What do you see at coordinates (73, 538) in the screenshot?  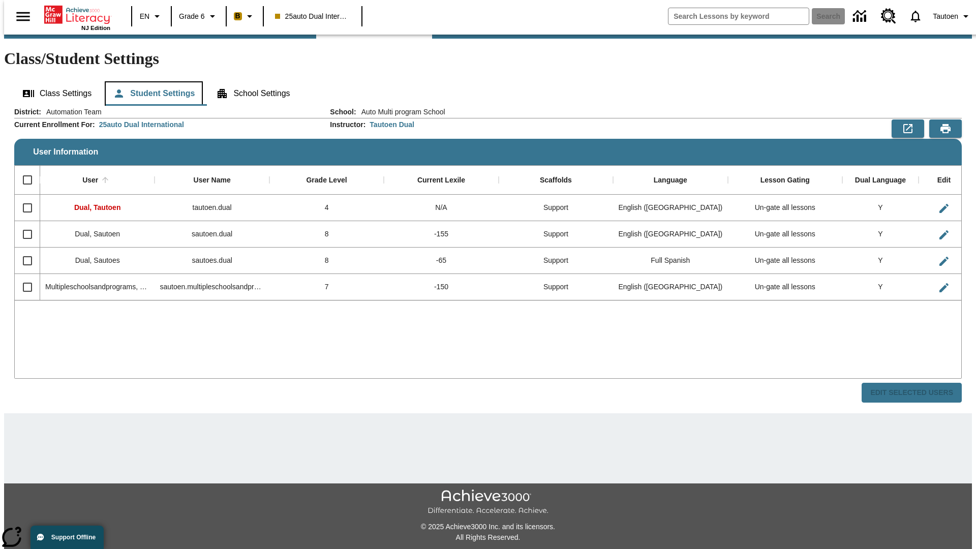 I see `span: Support Offline` at bounding box center [73, 538].